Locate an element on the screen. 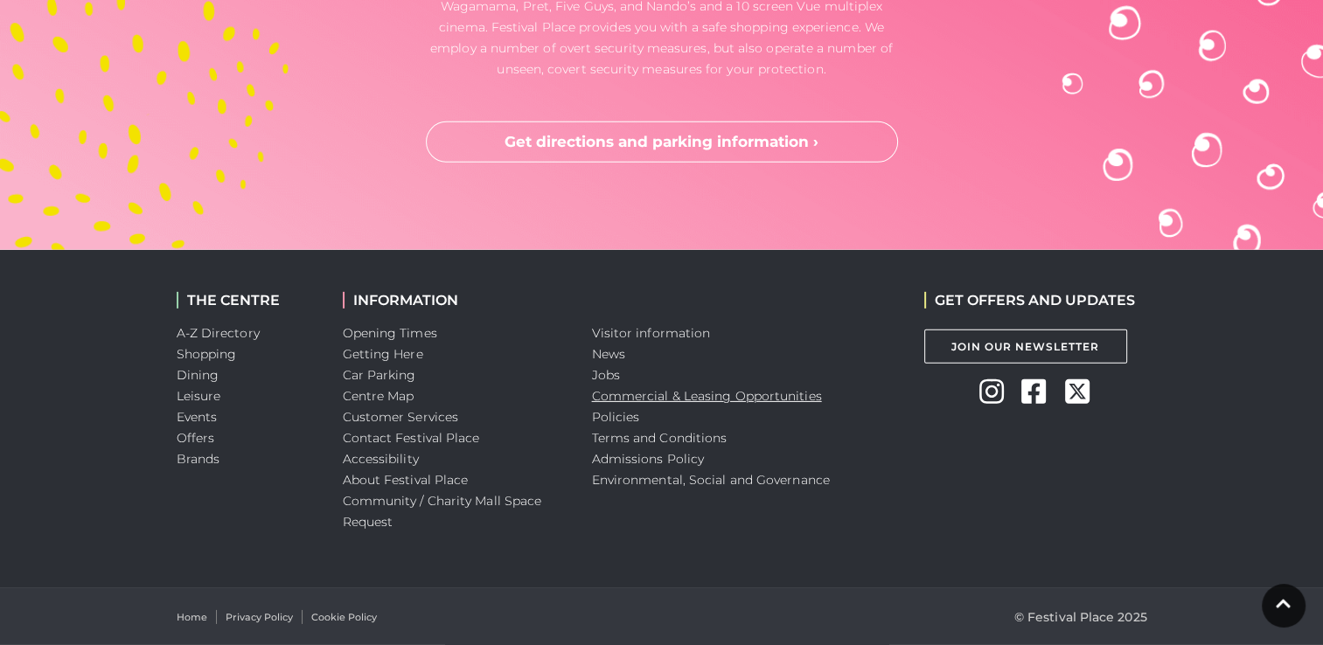 The height and width of the screenshot is (645, 1323). a: About Festival Place is located at coordinates (406, 480).